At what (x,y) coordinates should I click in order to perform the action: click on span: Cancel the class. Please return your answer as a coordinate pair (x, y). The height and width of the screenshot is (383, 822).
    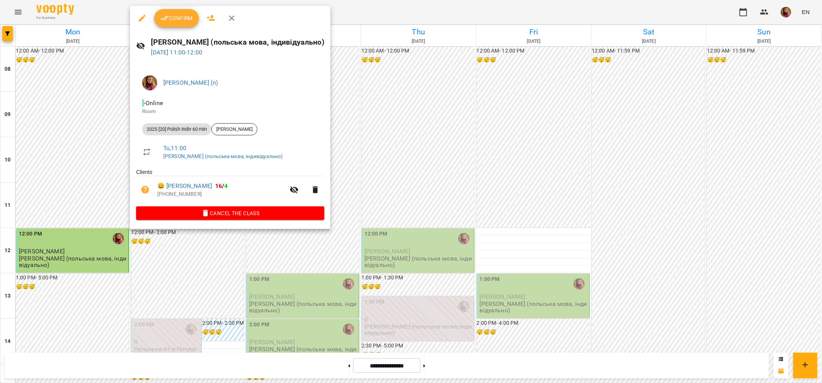
    Looking at the image, I should click on (230, 213).